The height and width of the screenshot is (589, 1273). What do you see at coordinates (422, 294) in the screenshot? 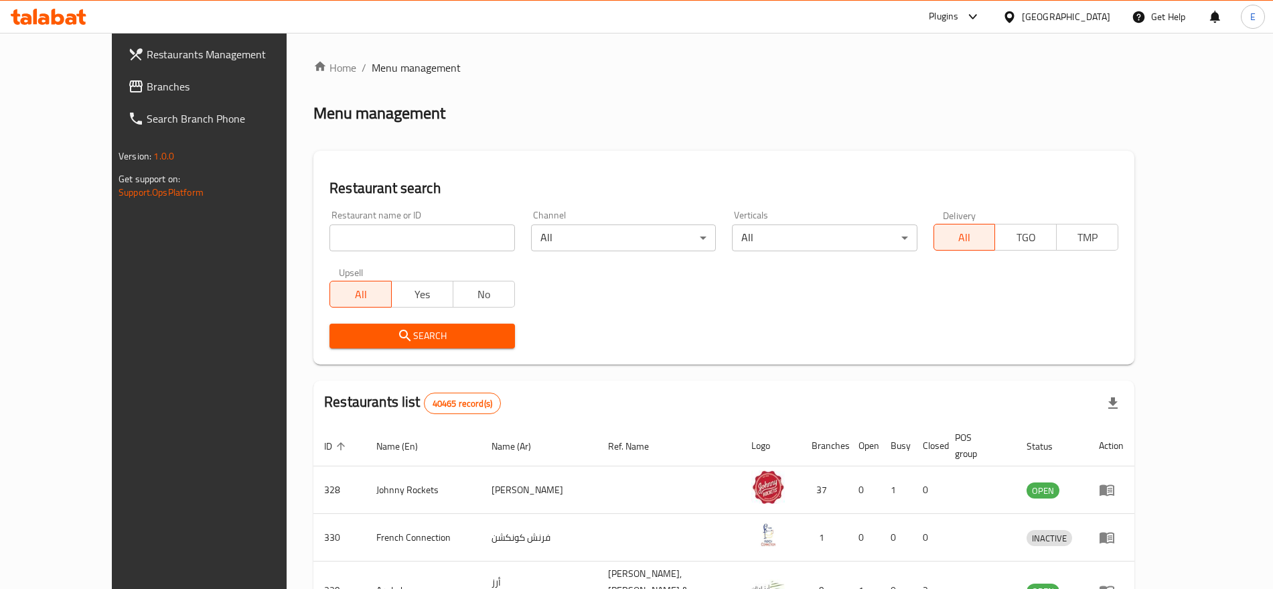
I see `button: Yes` at bounding box center [422, 294].